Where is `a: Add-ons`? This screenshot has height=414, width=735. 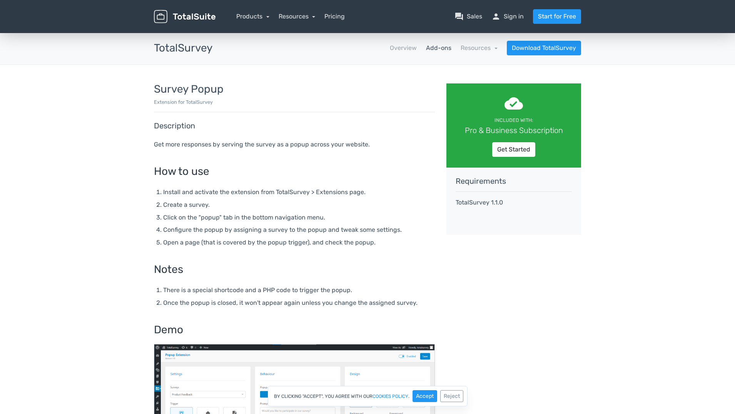
a: Add-ons is located at coordinates (439, 48).